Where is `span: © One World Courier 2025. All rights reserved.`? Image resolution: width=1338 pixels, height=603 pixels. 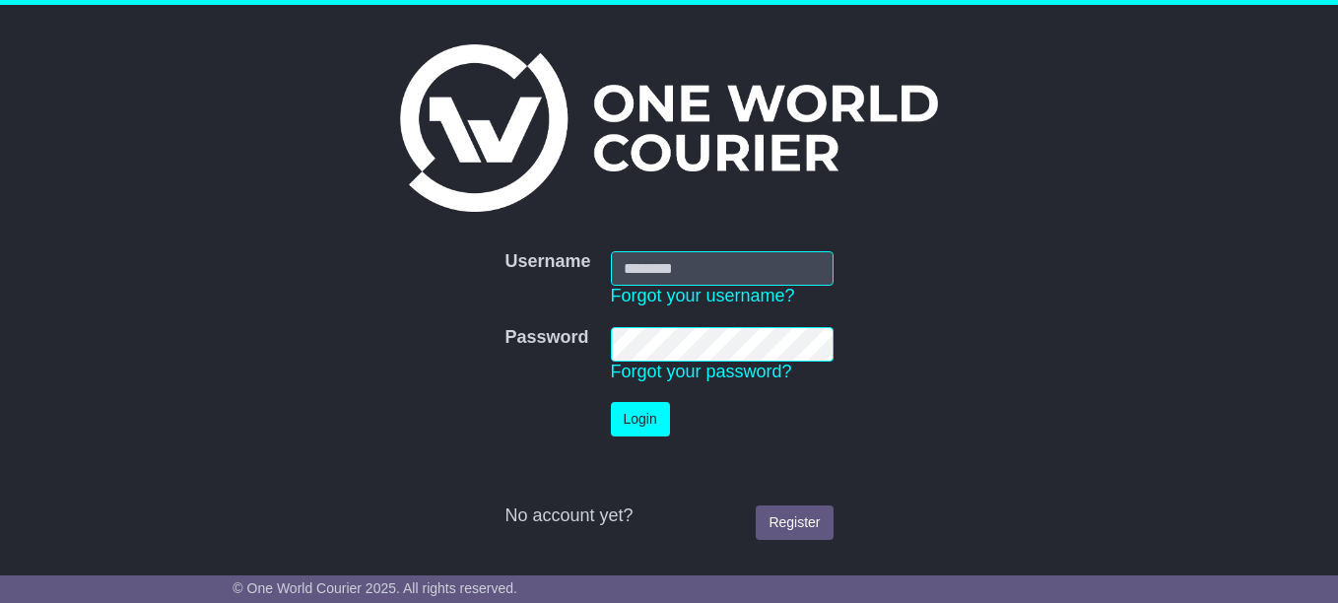
span: © One World Courier 2025. All rights reserved. is located at coordinates (374, 588).